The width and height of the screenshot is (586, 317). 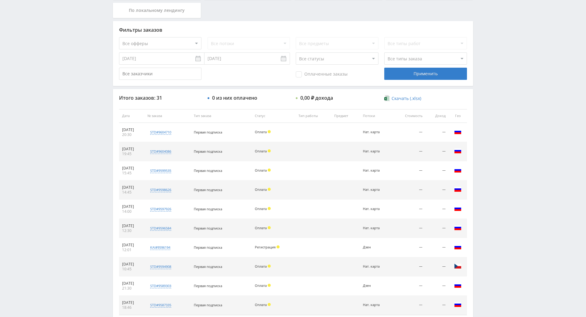 What do you see at coordinates (160, 98) in the screenshot?
I see `div: Итого заказов: 31` at bounding box center [160, 98].